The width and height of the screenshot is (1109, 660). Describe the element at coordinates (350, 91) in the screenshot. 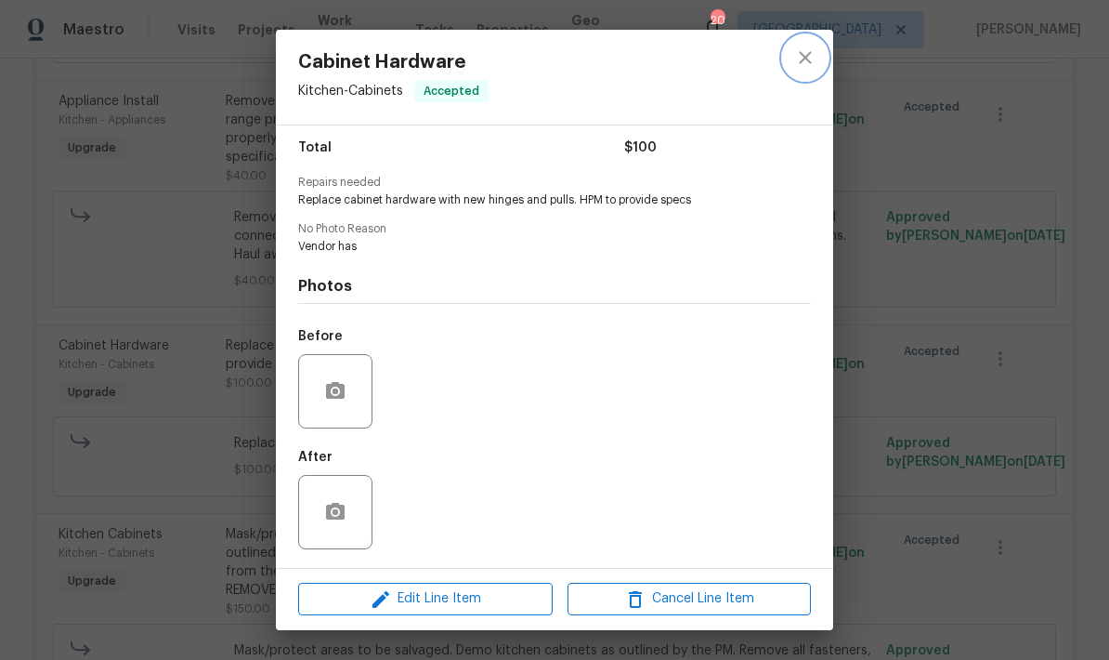

I see `span: Kitchen - Cabinets` at that location.